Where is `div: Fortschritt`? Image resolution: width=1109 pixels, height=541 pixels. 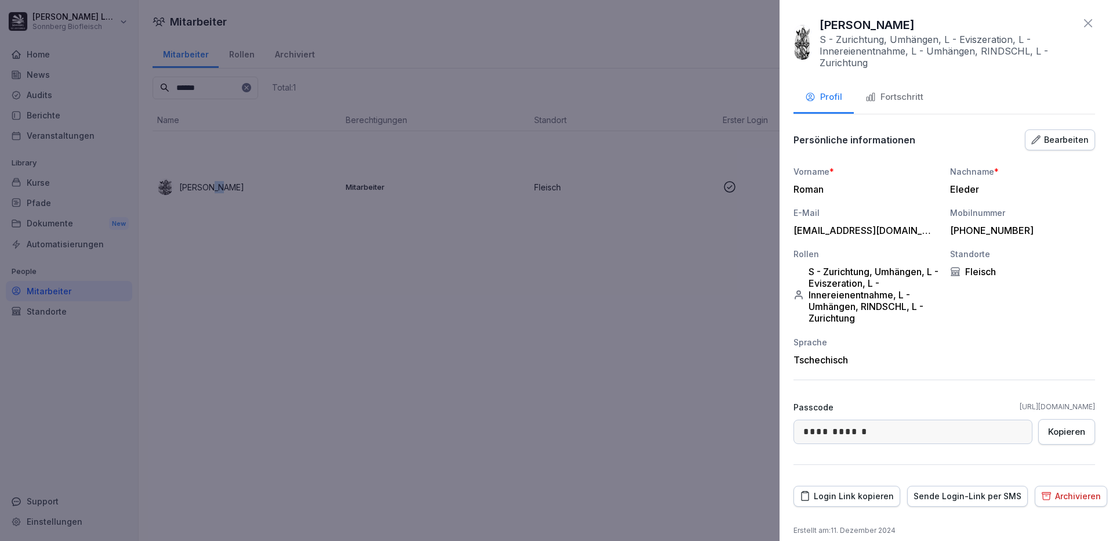 div: Fortschritt is located at coordinates (894, 97).